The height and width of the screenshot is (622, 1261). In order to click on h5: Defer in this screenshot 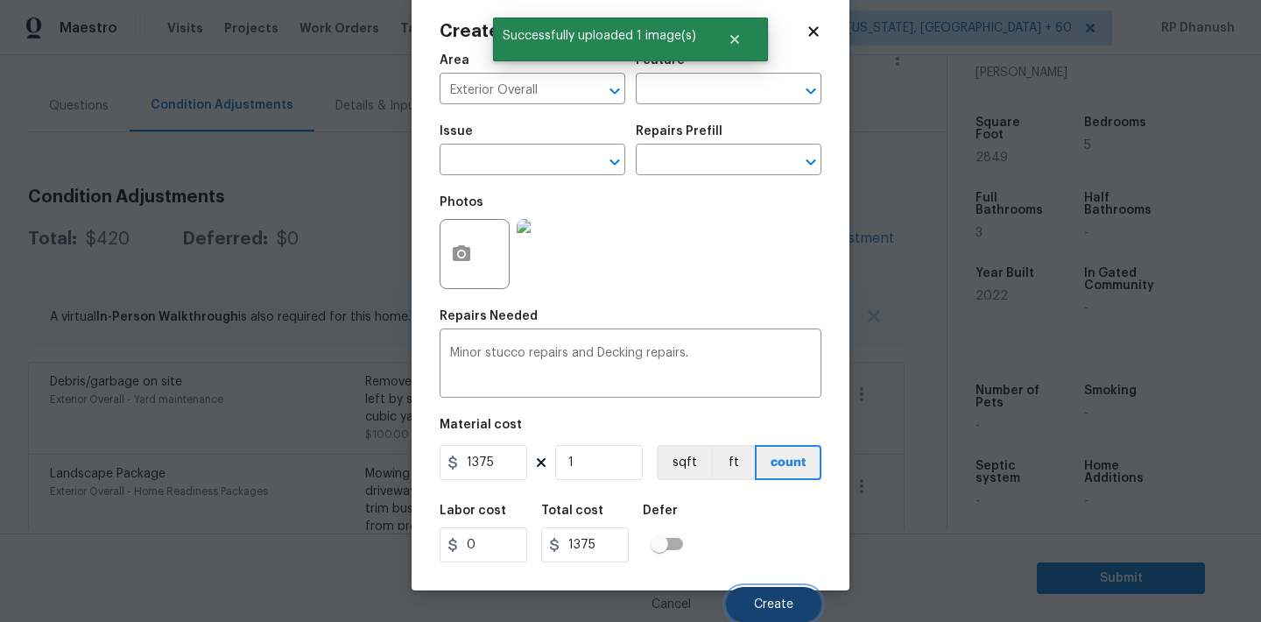, I will do `click(660, 511)`.